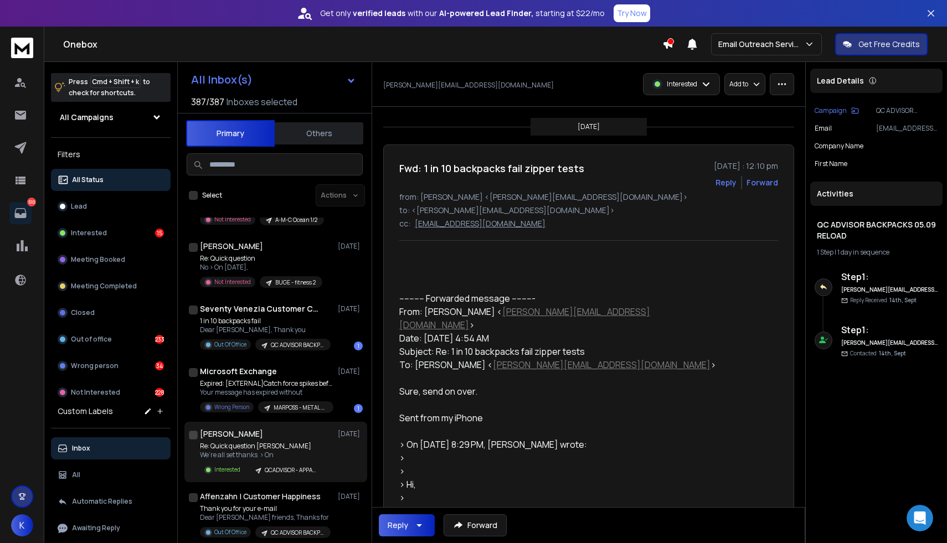 This screenshot has height=543, width=947. What do you see at coordinates (738, 84) in the screenshot?
I see `p: Add to` at bounding box center [738, 84].